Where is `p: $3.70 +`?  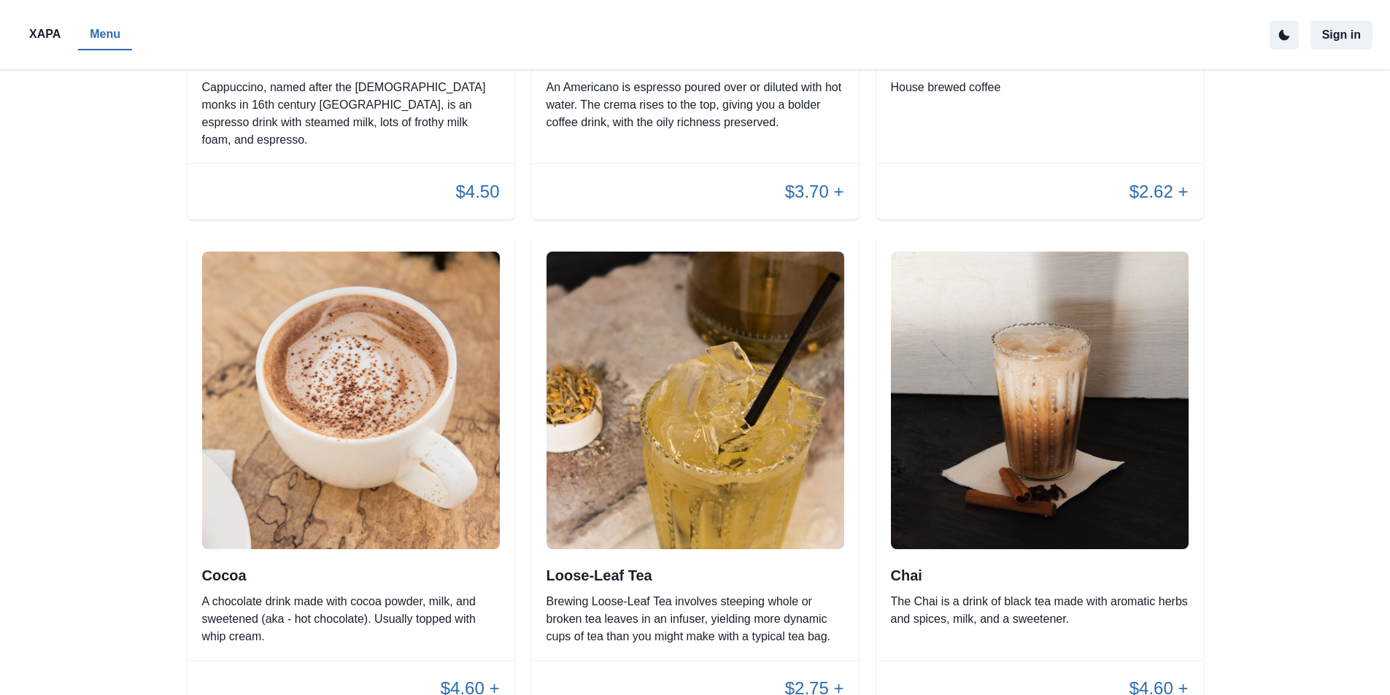
p: $3.70 + is located at coordinates (814, 192).